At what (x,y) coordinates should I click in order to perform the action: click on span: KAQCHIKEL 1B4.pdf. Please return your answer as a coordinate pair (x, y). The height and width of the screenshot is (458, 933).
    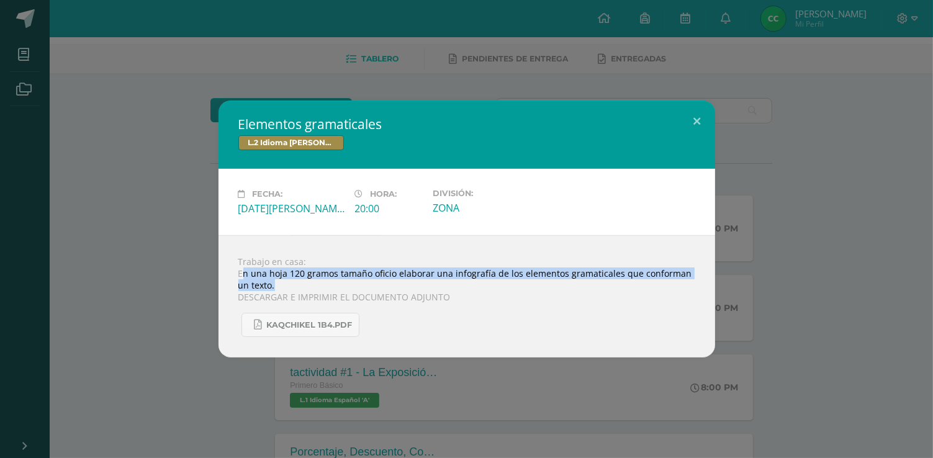
    Looking at the image, I should click on (310, 325).